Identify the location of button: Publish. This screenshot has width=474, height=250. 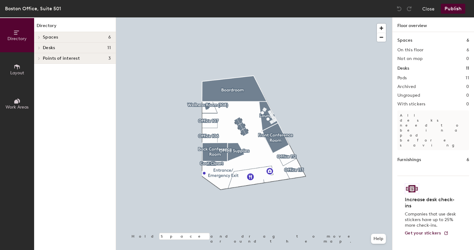
(453, 9).